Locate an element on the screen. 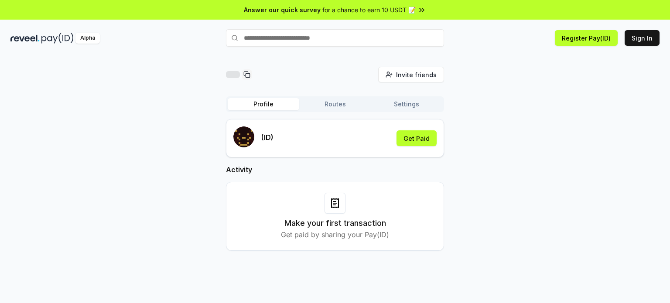 This screenshot has width=670, height=303. h3: Make your first transaction is located at coordinates (335, 223).